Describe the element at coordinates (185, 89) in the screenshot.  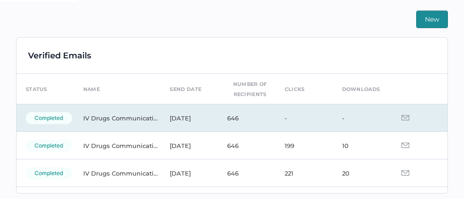
I see `div: send date` at that location.